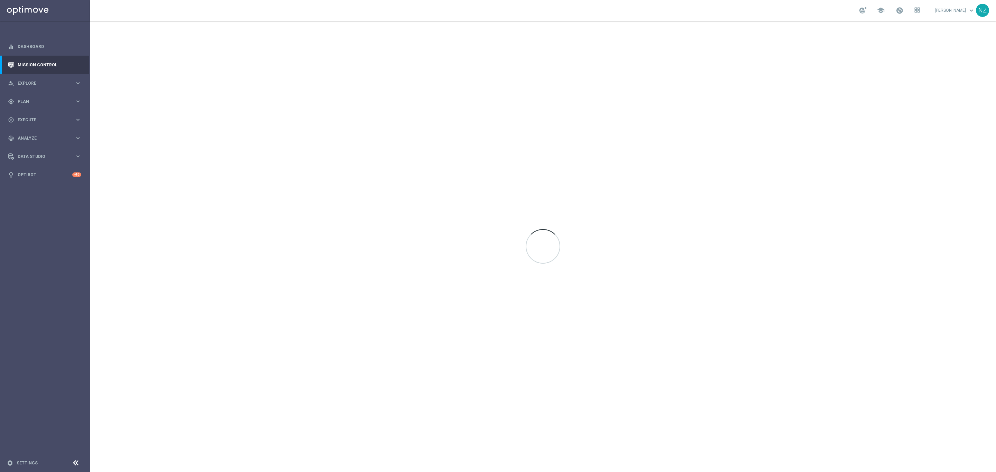  Describe the element at coordinates (41, 102) in the screenshot. I see `div: Plan` at that location.